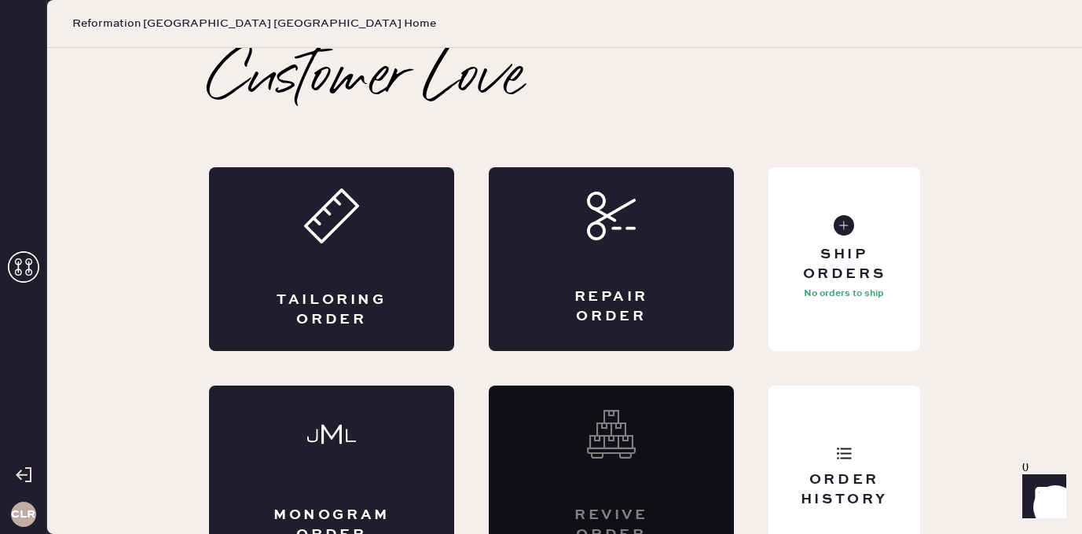 The height and width of the screenshot is (534, 1082). What do you see at coordinates (366, 79) in the screenshot?
I see `h2: Customer Love` at bounding box center [366, 79].